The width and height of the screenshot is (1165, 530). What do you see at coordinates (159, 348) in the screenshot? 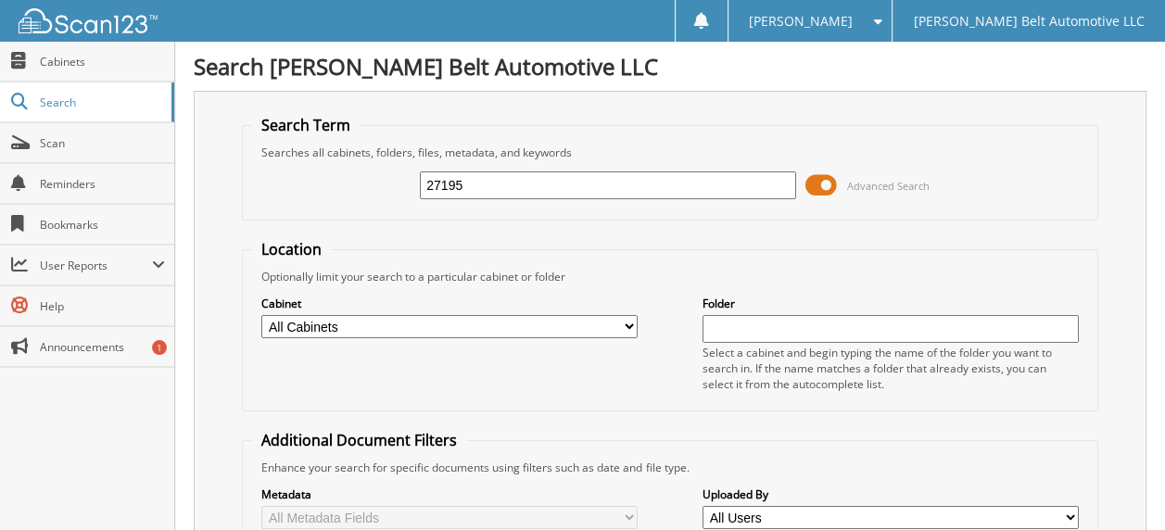
I see `div: 1` at bounding box center [159, 348].